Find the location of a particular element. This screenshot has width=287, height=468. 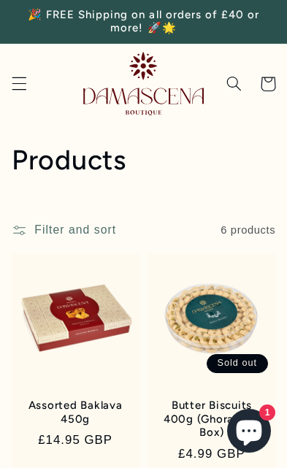

h1: Products is located at coordinates (144, 160).